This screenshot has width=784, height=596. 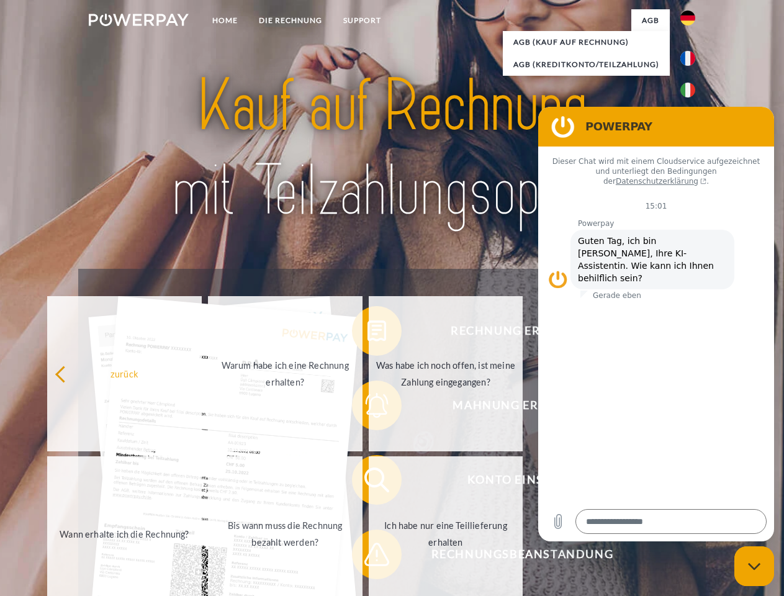 I want to click on div: Bis wann muss die Rechnung bezahlt werden?, so click(x=285, y=534).